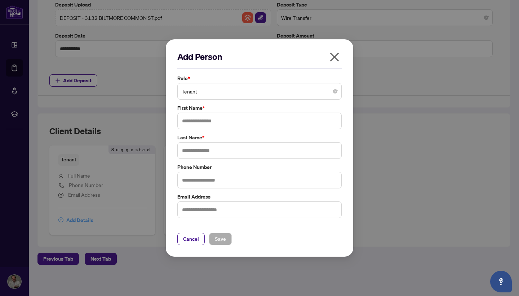  Describe the element at coordinates (260, 197) in the screenshot. I see `label: Email Address` at that location.